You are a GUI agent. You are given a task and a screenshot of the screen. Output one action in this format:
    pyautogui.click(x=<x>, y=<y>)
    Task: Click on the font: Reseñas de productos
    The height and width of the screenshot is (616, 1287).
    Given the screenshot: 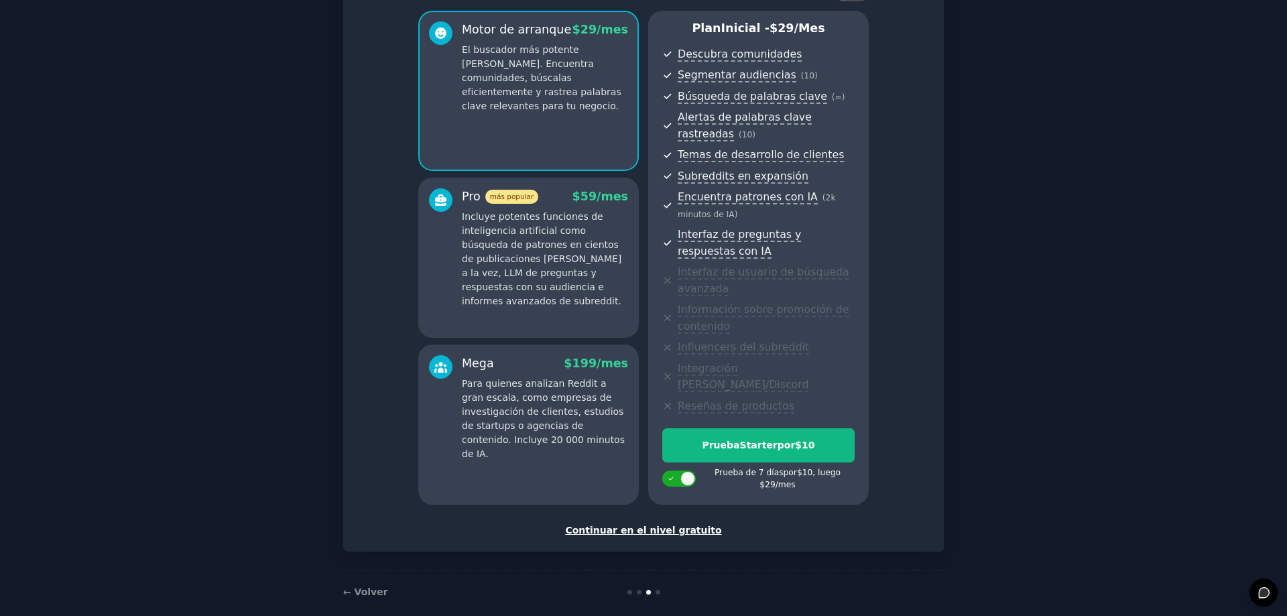 What is the action you would take?
    pyautogui.click(x=736, y=406)
    